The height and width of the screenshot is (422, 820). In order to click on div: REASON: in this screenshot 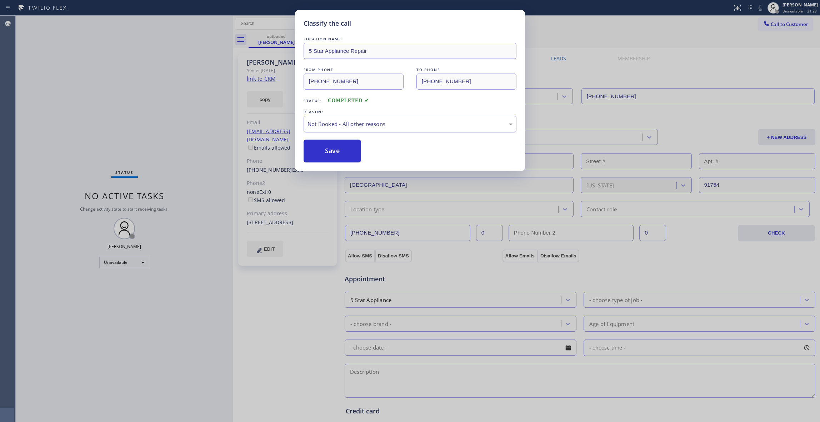, I will do `click(410, 112)`.